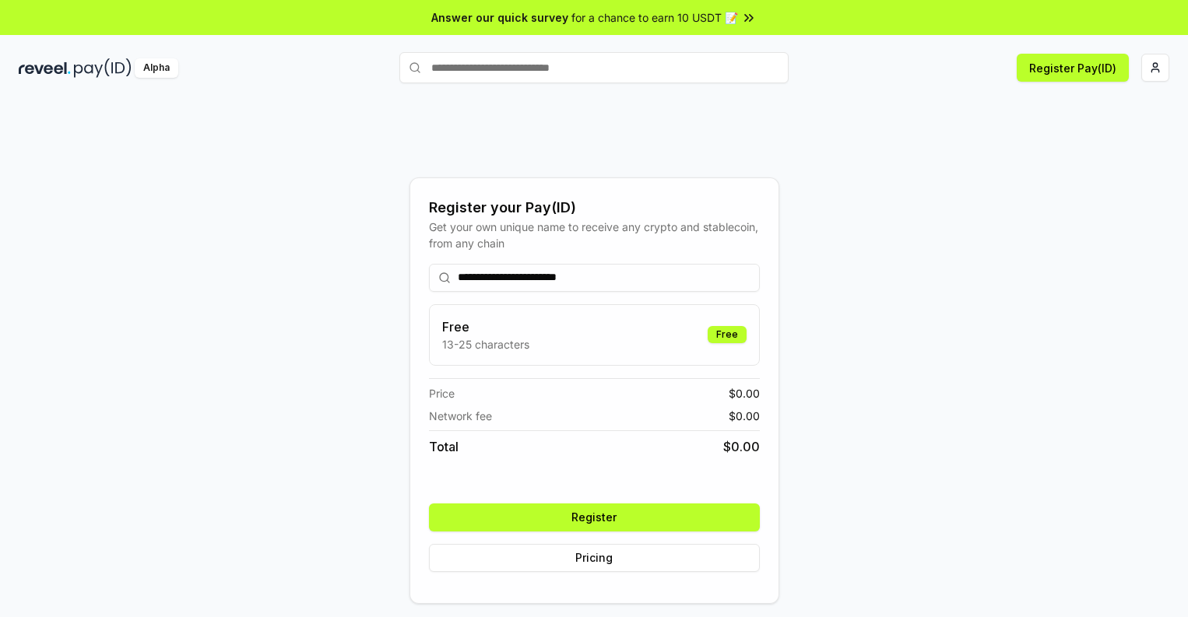  I want to click on span: for a chance to earn 10 USDT 📝, so click(655, 17).